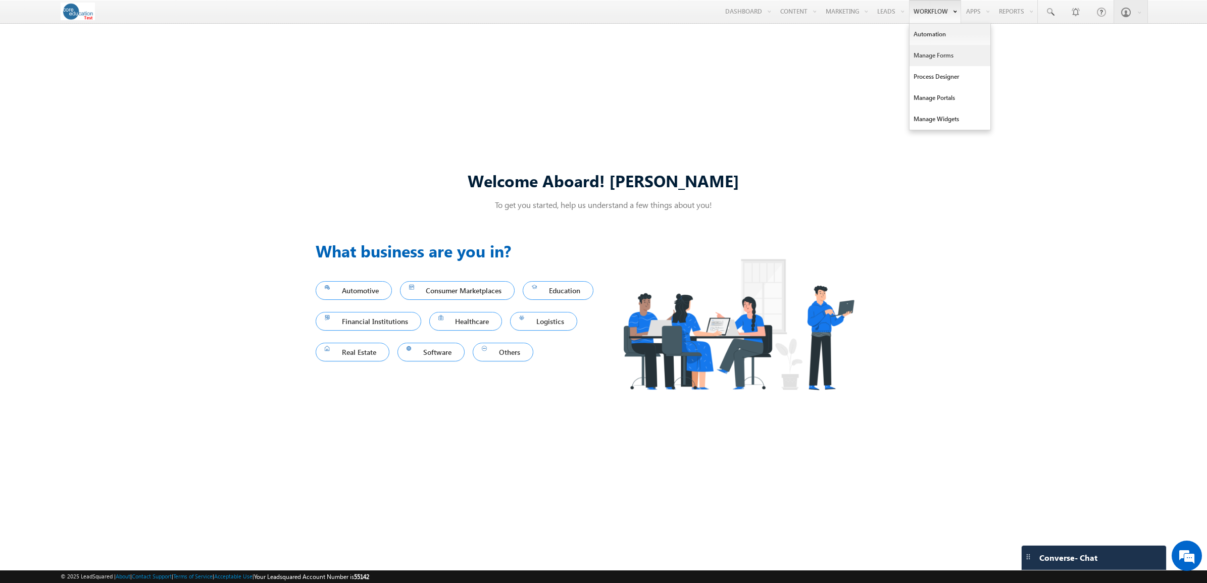 This screenshot has height=583, width=1207. Describe the element at coordinates (1028, 557) in the screenshot. I see `img: carter-drag` at that location.